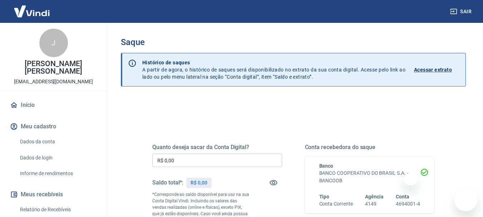 This screenshot has height=217, width=483. I want to click on p: R$ 0,00, so click(199, 183).